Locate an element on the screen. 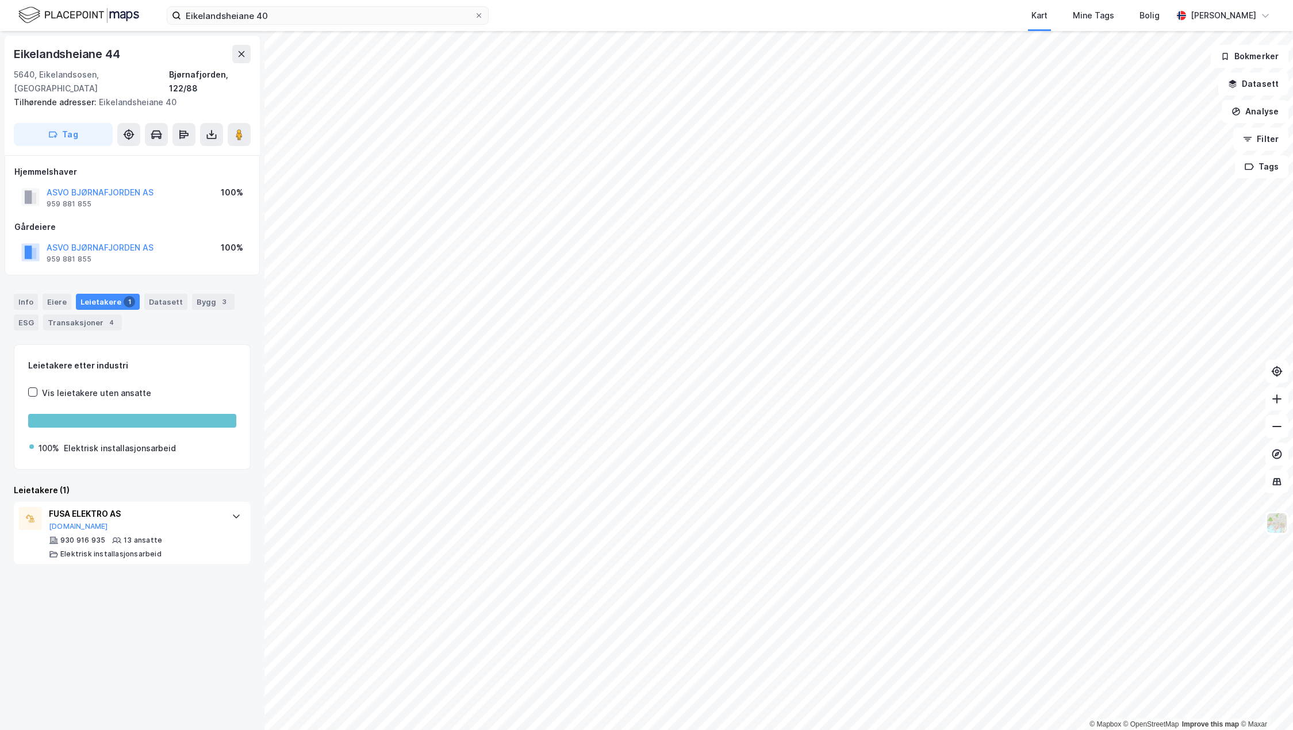  a: Mapbox is located at coordinates (1105, 724).